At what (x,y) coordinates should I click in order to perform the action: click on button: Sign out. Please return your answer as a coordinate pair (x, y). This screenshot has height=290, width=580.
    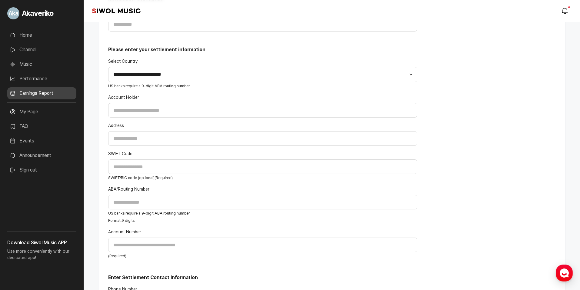
    Looking at the image, I should click on (23, 170).